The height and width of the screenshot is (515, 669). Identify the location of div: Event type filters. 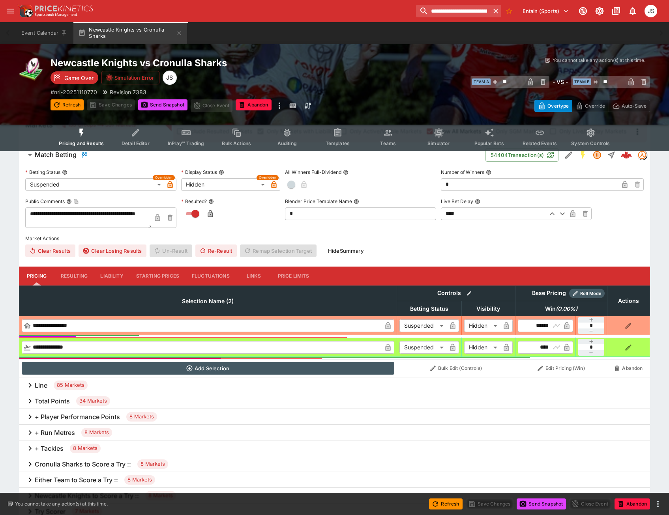
(334, 137).